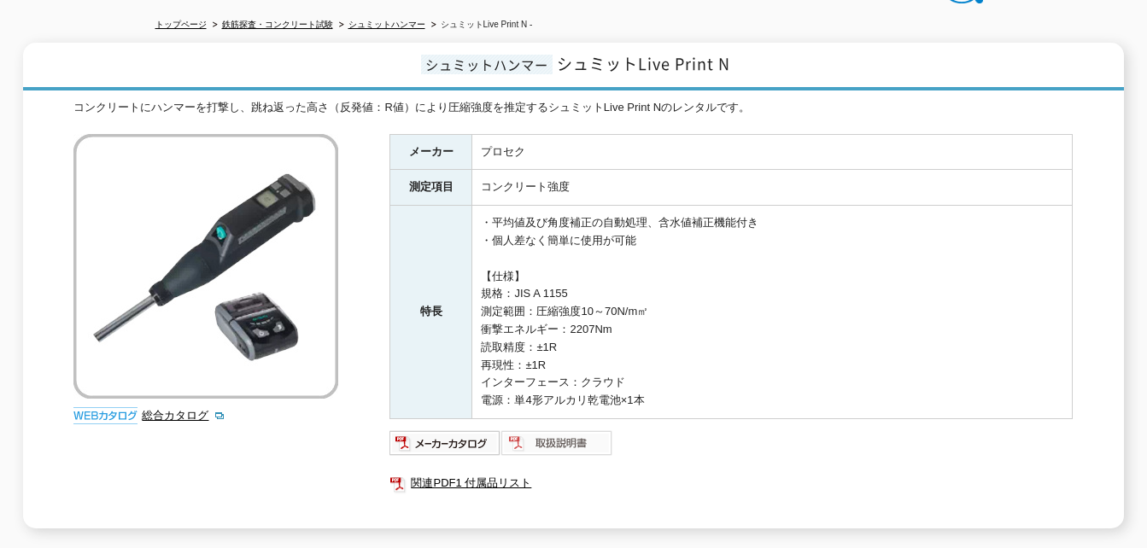  I want to click on td: ・平均値及び角度補正の自動処理、含水値補正機能付き ・個人差なく簡単に使用が可能 【仕様】 規格：JIS A 1155 測定範囲：圧縮強度10～70N/m㎡ 衝撃エネルギー：2207Nm 読取精..., so click(772, 313).